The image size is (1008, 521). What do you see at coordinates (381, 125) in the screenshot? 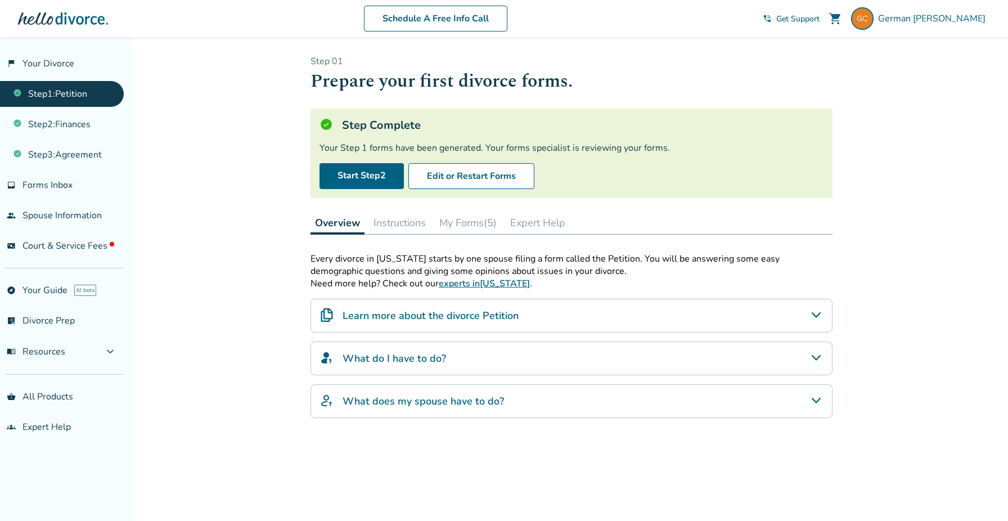
I see `h5: Step Complete` at bounding box center [381, 125].